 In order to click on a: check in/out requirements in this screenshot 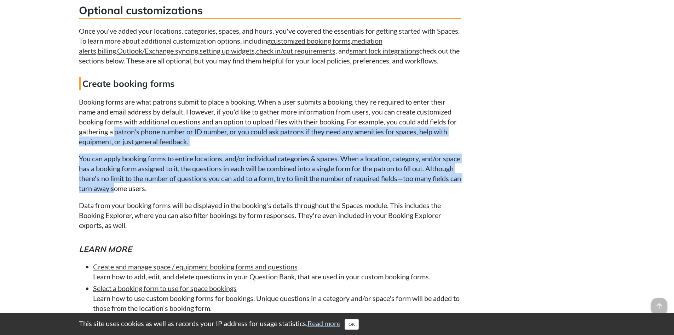, I will do `click(296, 51)`.